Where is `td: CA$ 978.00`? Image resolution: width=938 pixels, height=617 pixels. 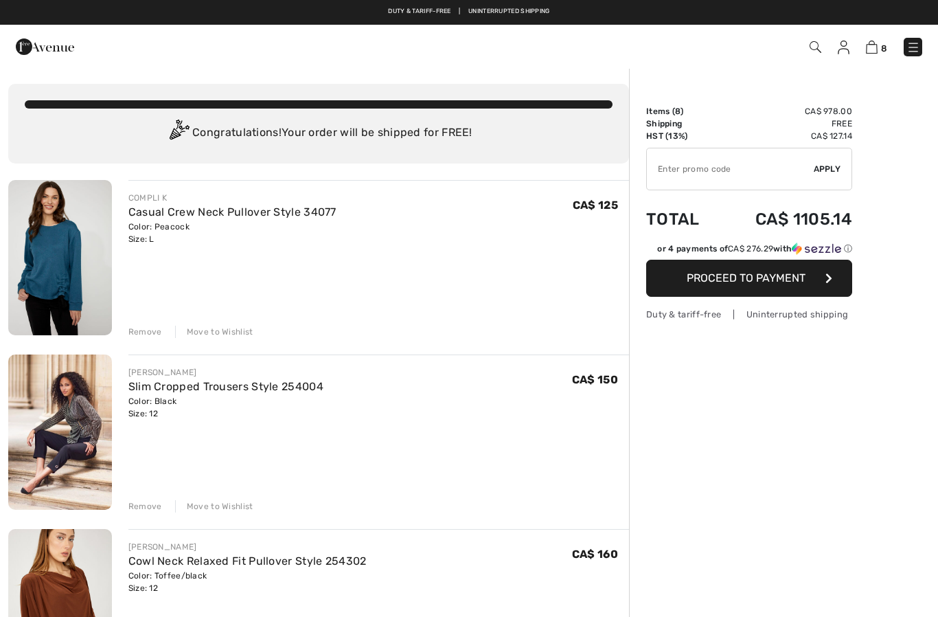 td: CA$ 978.00 is located at coordinates (786, 111).